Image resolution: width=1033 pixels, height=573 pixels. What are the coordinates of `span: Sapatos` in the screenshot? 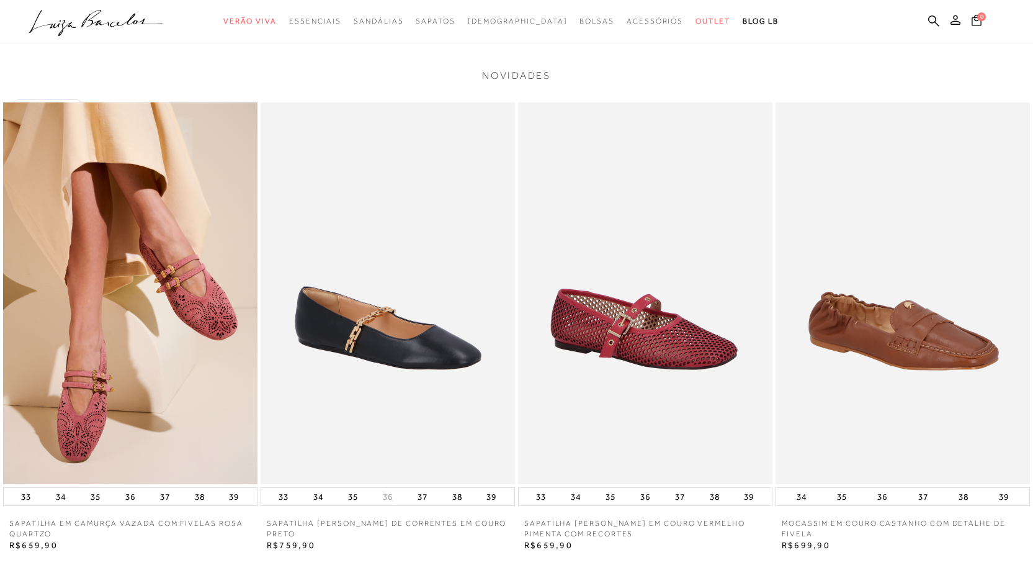 It's located at (435, 21).